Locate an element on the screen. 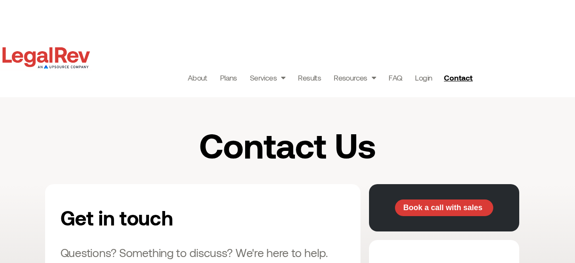  nav: Menu is located at coordinates (310, 78).